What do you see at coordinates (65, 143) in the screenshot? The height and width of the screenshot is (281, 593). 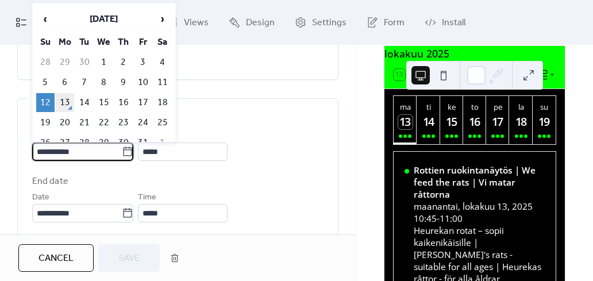 I see `td: 27` at bounding box center [65, 143].